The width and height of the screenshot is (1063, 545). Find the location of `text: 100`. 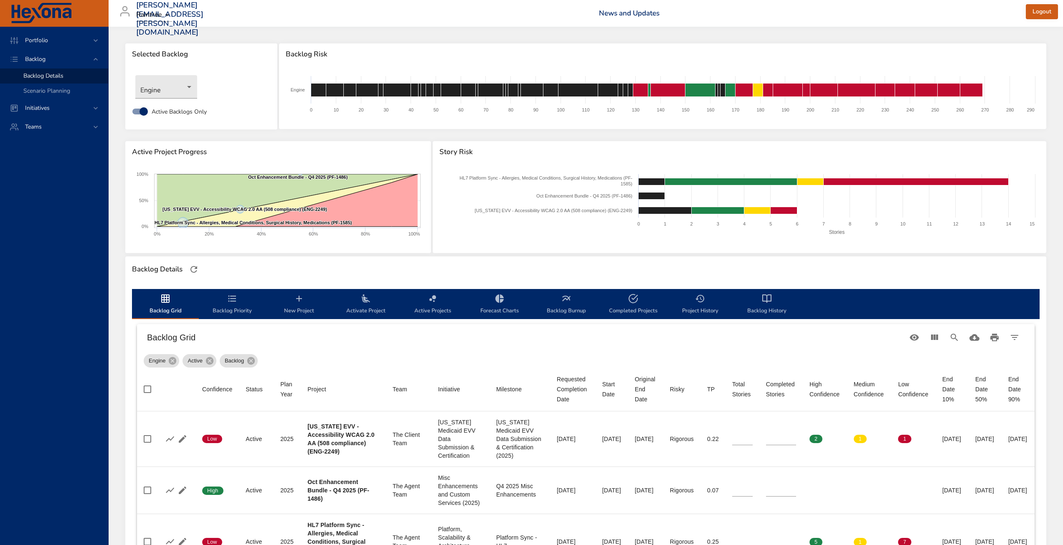

text: 100 is located at coordinates (561, 110).